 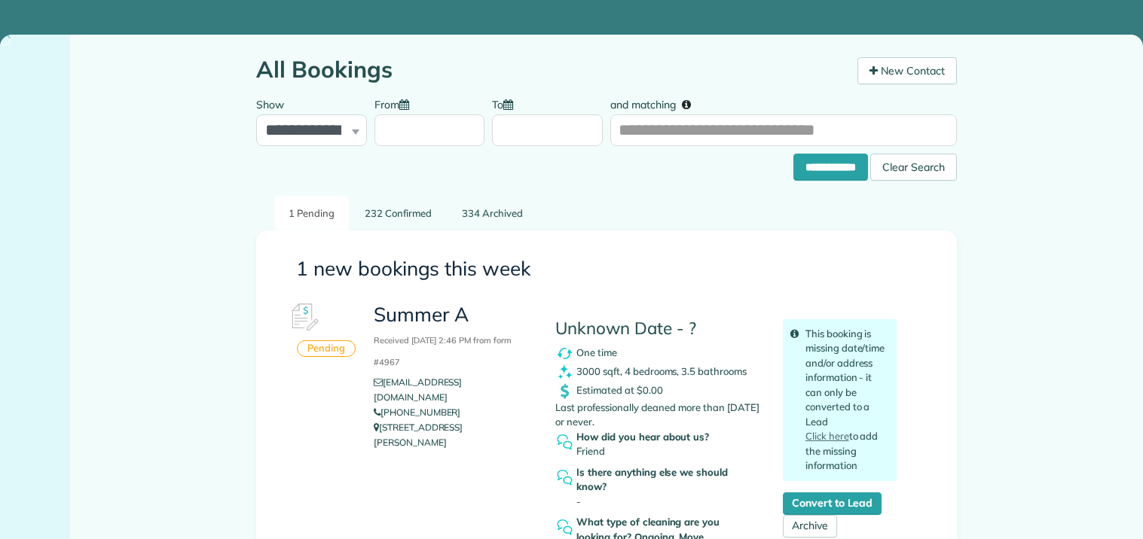 I want to click on span: Friend, so click(x=591, y=451).